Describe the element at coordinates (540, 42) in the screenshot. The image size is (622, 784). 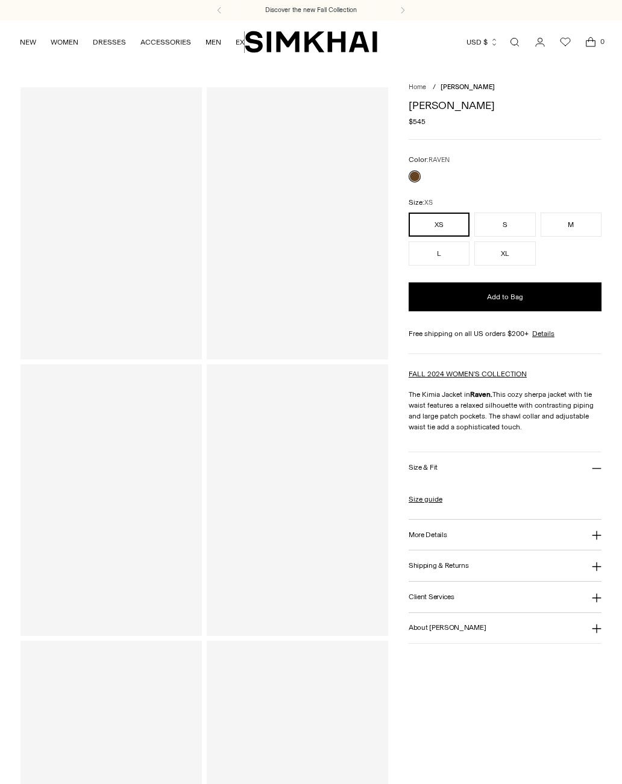
I see `a: Go to the account page` at that location.